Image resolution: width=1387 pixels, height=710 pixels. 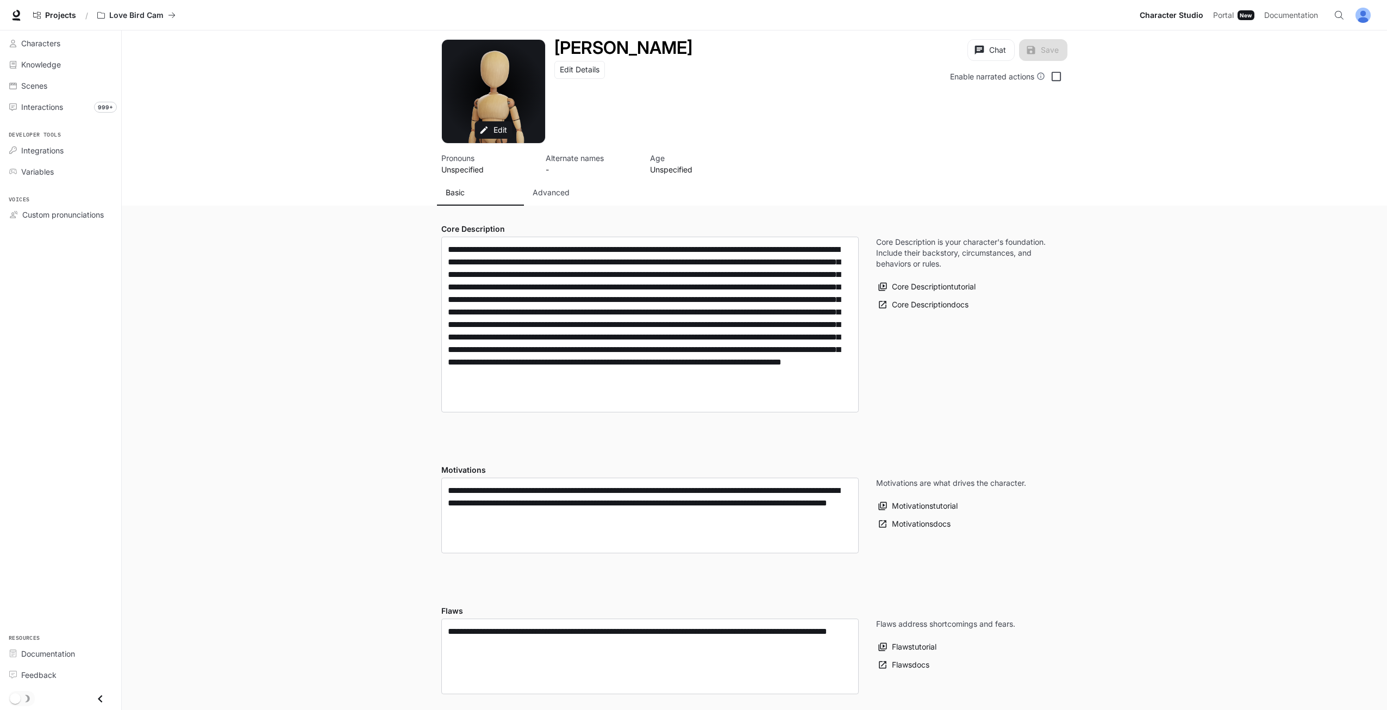 What do you see at coordinates (928, 287) in the screenshot?
I see `button: Core Descriptiontutorial` at bounding box center [928, 287].